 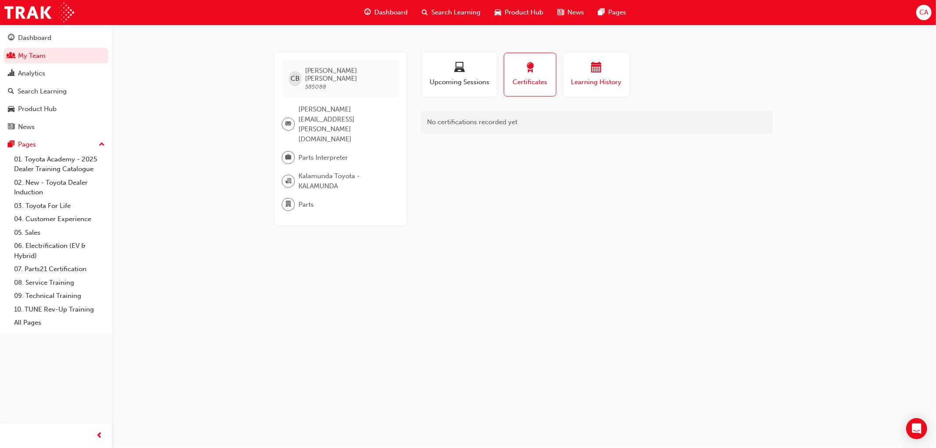 What do you see at coordinates (11, 74) in the screenshot?
I see `span: chart-icon` at bounding box center [11, 74].